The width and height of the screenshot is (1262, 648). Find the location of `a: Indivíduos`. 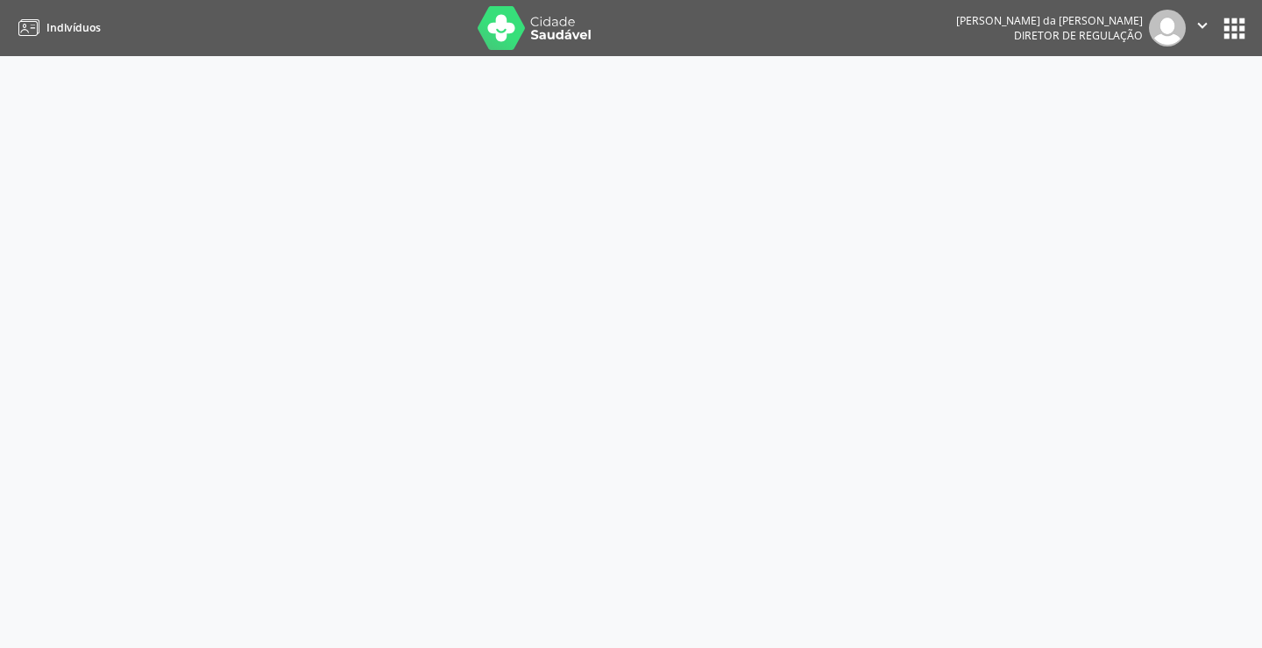

a: Indivíduos is located at coordinates (56, 27).